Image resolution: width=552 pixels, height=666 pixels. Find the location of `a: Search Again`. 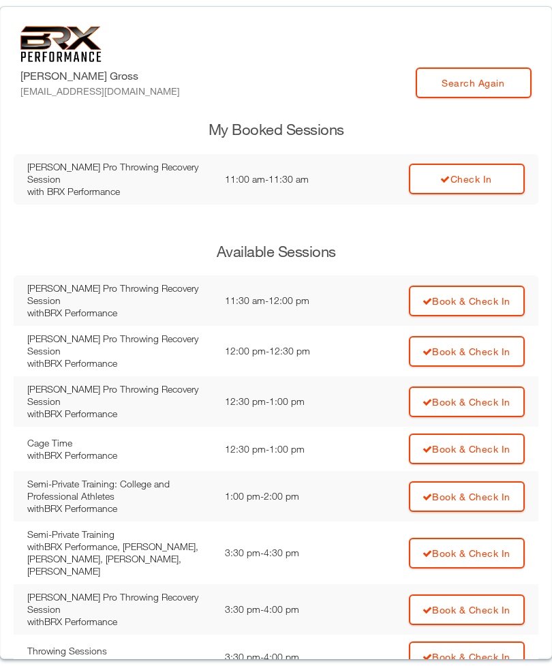

a: Search Again is located at coordinates (473, 82).